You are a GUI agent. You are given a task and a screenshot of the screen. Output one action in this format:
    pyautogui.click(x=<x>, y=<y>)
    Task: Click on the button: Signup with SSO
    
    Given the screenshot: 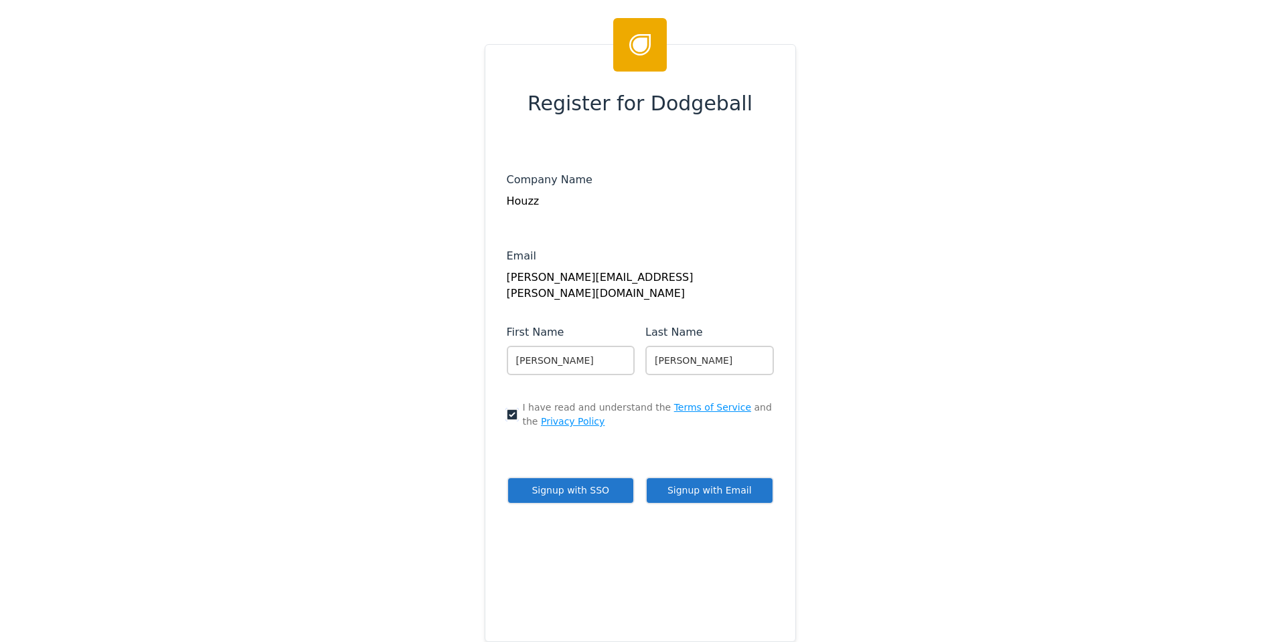 What is the action you would take?
    pyautogui.click(x=571, y=491)
    